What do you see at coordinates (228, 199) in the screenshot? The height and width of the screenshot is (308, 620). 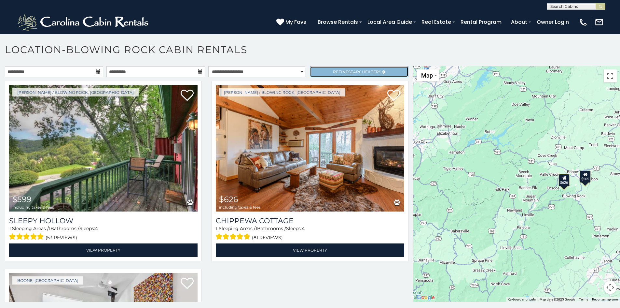 I see `span: $626` at bounding box center [228, 199].